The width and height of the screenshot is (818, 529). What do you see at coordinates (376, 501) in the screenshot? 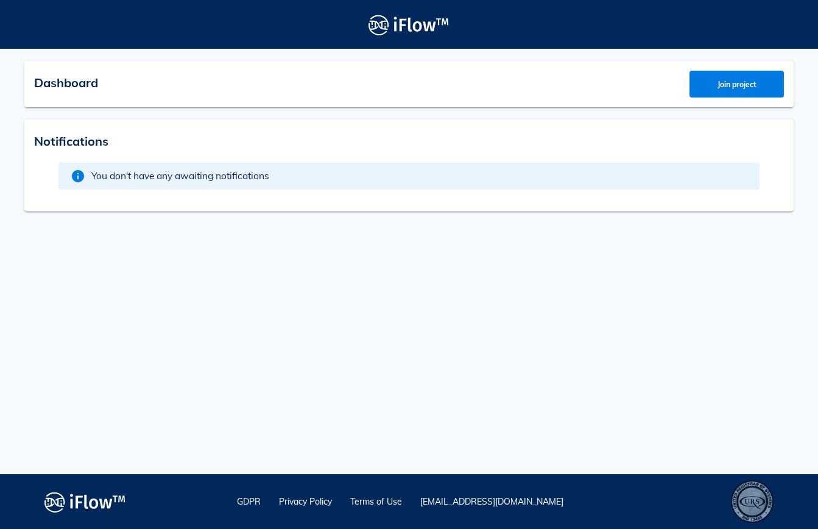
I see `a: Terms of Use` at bounding box center [376, 501].